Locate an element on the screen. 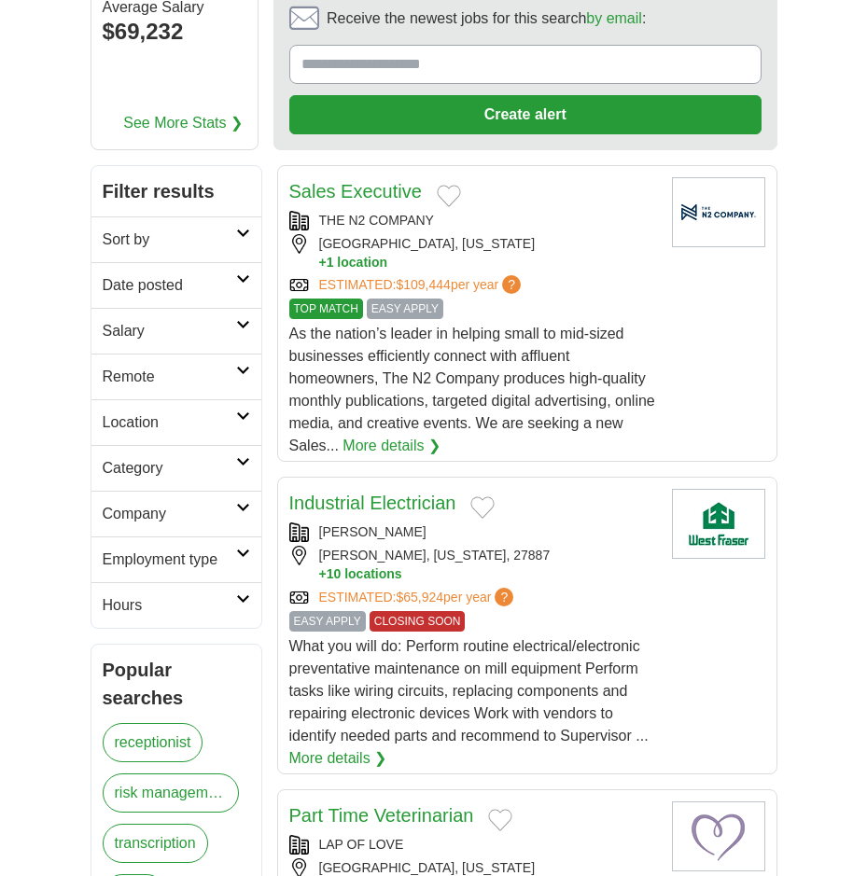 The height and width of the screenshot is (876, 867). a: Company is located at coordinates (176, 513).